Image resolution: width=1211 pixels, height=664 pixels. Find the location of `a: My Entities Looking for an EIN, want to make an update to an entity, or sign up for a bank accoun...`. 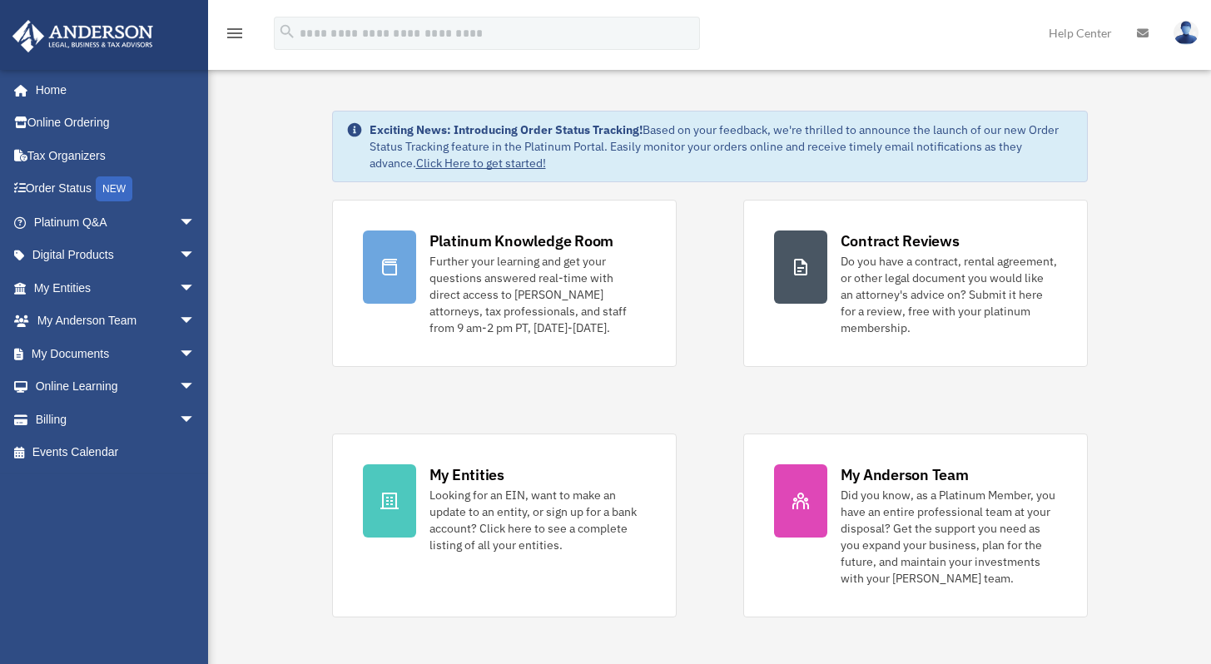

a: My Entities Looking for an EIN, want to make an update to an entity, or sign up for a bank accoun... is located at coordinates (505, 525).